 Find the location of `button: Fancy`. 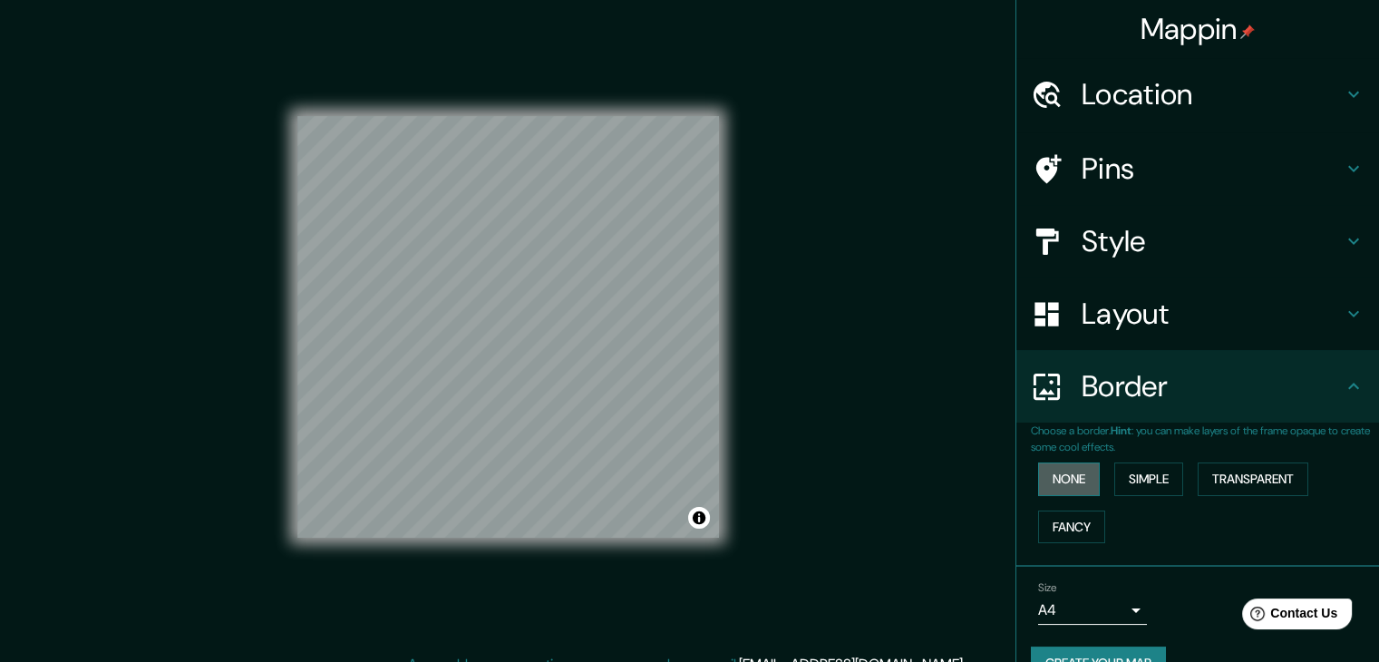

button: Fancy is located at coordinates (1071, 527).